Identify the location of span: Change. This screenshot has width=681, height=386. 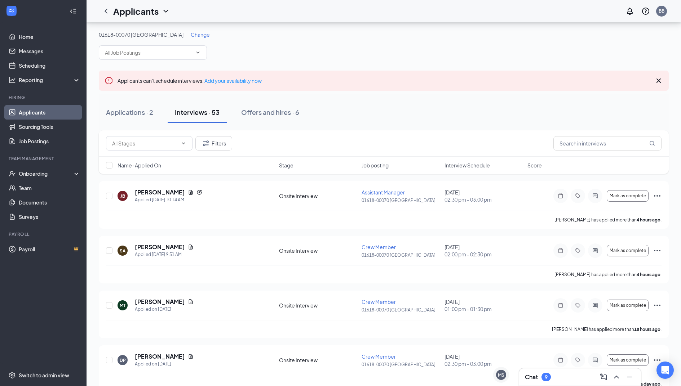
(200, 35).